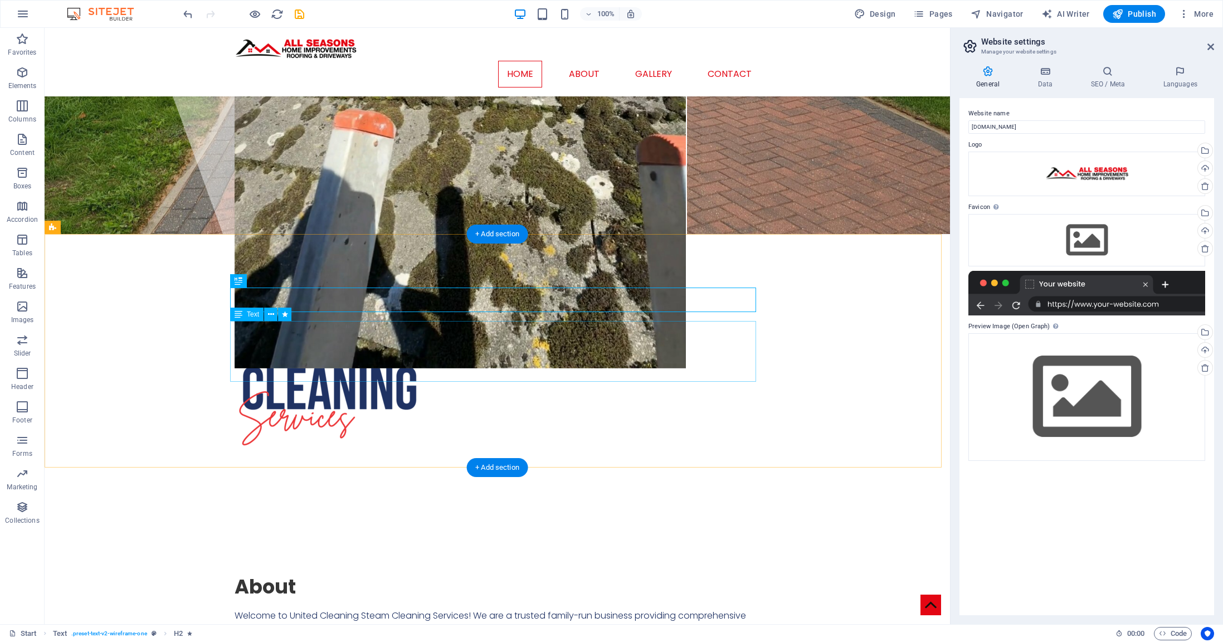 Image resolution: width=1223 pixels, height=642 pixels. I want to click on p: Marketing, so click(22, 487).